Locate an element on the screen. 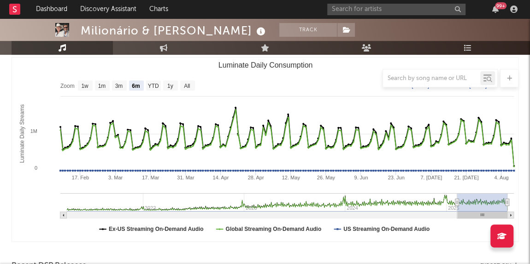 The image size is (530, 264). text: 1M is located at coordinates (34, 131).